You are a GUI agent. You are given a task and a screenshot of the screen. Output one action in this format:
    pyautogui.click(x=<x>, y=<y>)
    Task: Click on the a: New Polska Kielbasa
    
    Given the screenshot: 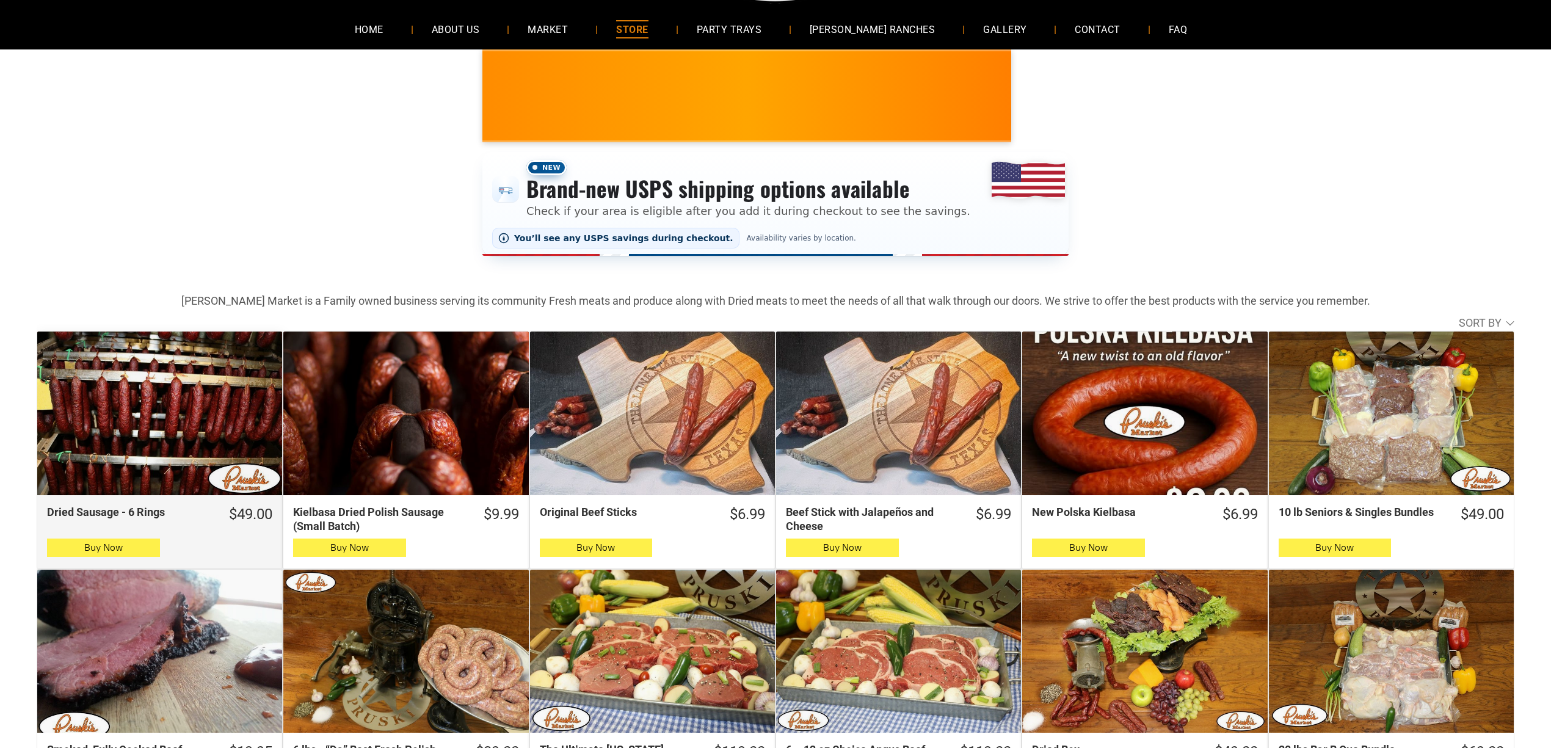 What is the action you would take?
    pyautogui.click(x=1145, y=414)
    